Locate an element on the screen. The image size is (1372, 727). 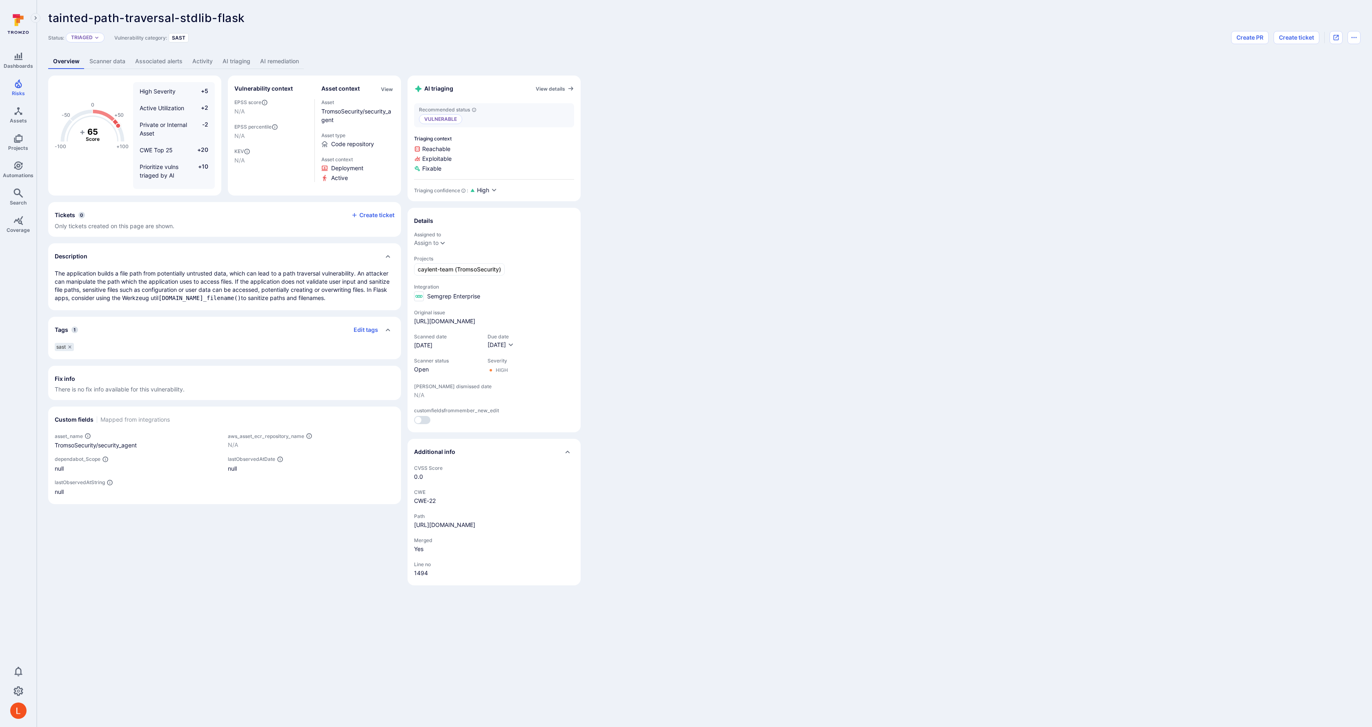
div: Collapse description is located at coordinates (225, 256).